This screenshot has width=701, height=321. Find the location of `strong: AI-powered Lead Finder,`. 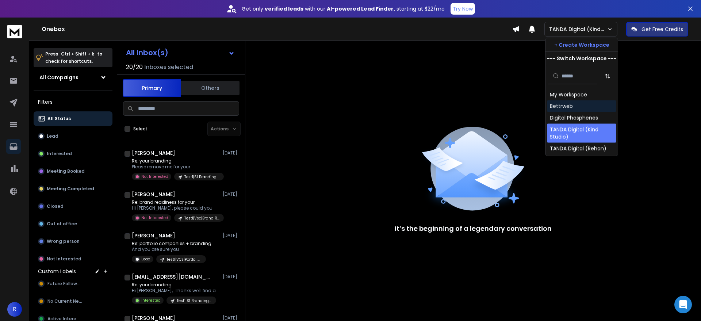

strong: AI-powered Lead Finder, is located at coordinates (361, 9).